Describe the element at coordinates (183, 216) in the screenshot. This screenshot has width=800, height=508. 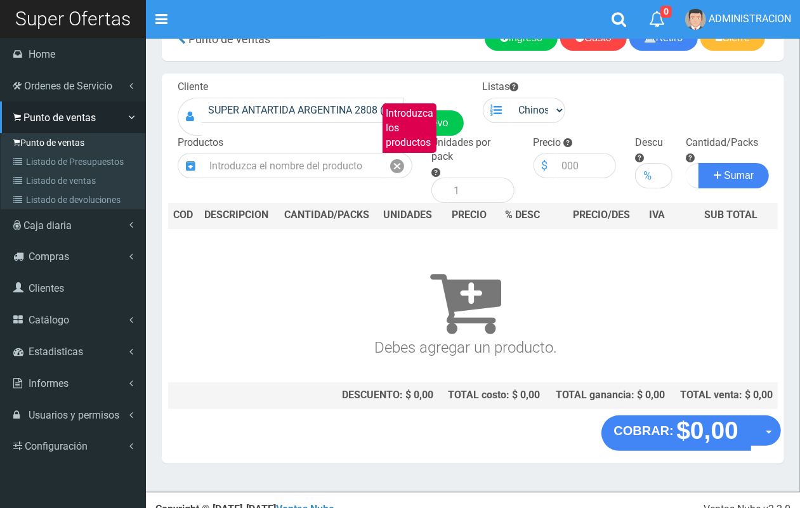
I see `th: COD` at that location.